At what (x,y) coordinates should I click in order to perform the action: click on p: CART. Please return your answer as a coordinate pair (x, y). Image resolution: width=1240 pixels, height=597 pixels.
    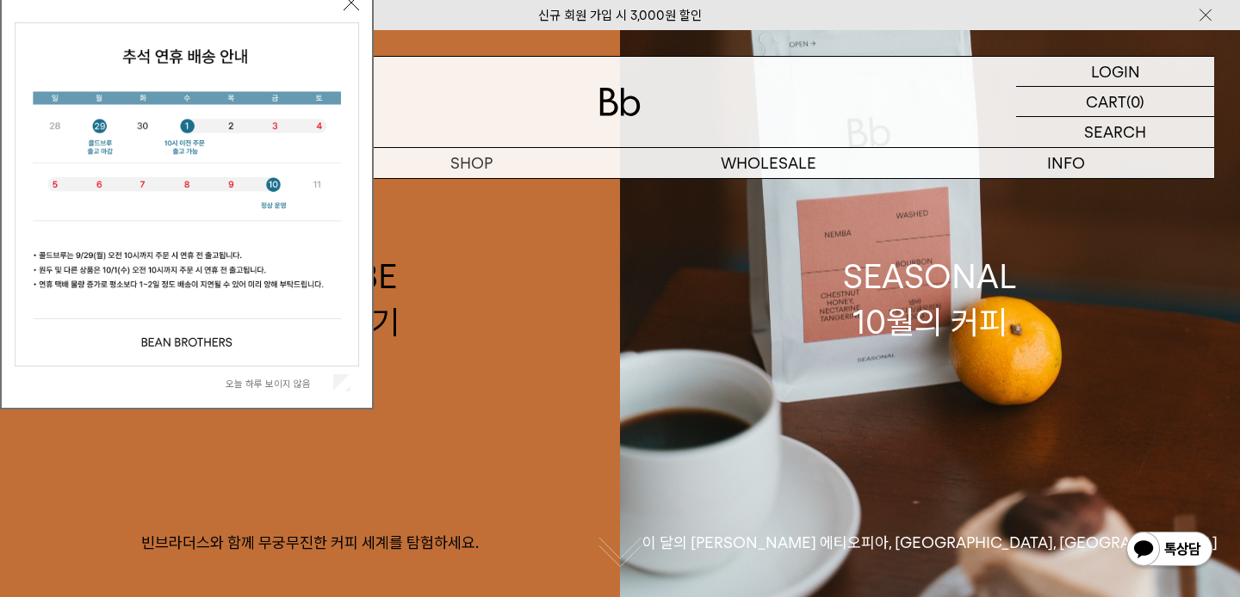
    Looking at the image, I should click on (1105, 102).